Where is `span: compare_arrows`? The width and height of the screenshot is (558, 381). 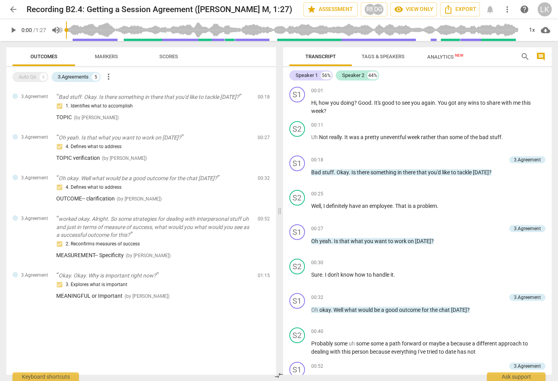 span: compare_arrows is located at coordinates (279, 375).